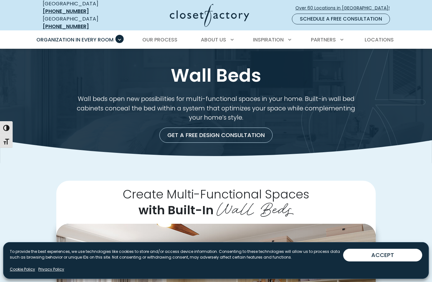 This screenshot has width=432, height=282. Describe the element at coordinates (323, 40) in the screenshot. I see `span: Partners` at that location.